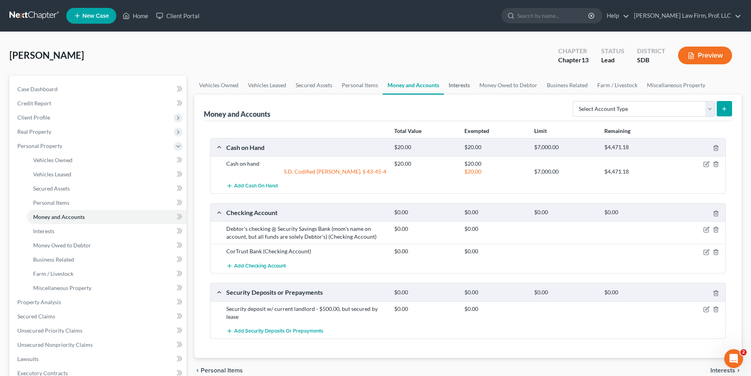 The image size is (751, 376). What do you see at coordinates (51, 188) in the screenshot?
I see `span: Secured Assets` at bounding box center [51, 188].